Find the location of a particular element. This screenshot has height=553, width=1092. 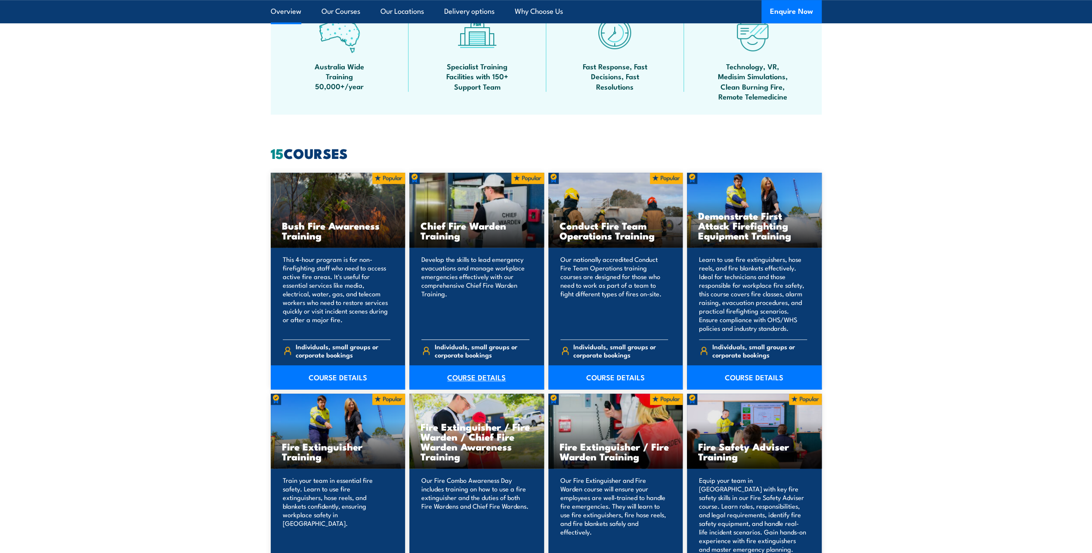

img: tech-icon is located at coordinates (753, 32).